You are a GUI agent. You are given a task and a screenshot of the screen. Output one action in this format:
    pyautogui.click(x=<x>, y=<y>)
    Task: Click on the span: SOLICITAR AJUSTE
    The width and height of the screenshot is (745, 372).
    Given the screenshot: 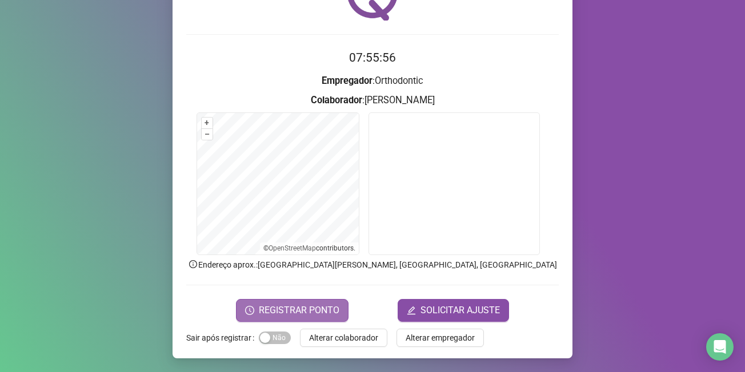 What is the action you would take?
    pyautogui.click(x=460, y=311)
    